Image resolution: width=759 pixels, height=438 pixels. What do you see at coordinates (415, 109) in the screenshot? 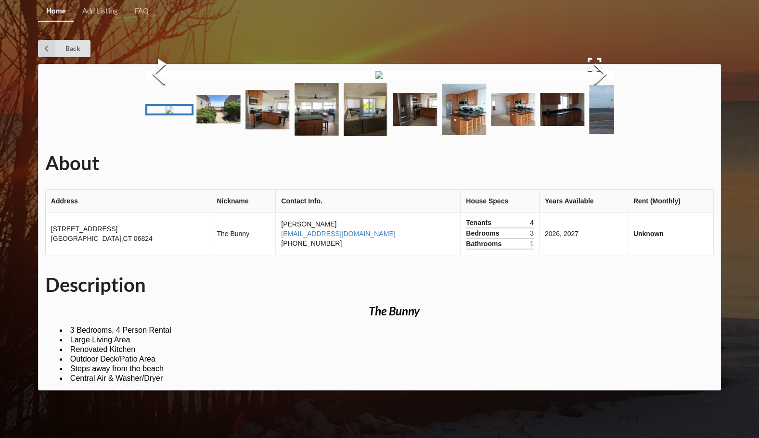
I see `img: IMG_1054.JPG` at bounding box center [415, 109].